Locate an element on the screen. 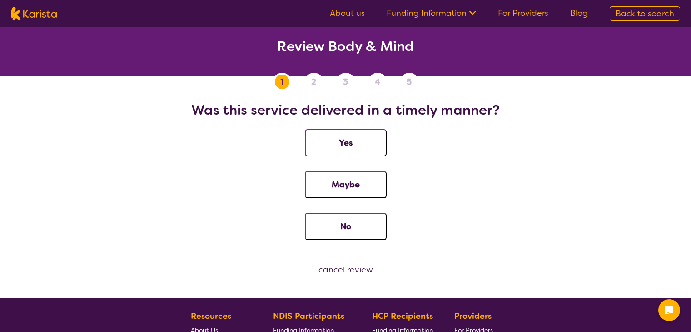 The height and width of the screenshot is (332, 691). a: Blog is located at coordinates (579, 13).